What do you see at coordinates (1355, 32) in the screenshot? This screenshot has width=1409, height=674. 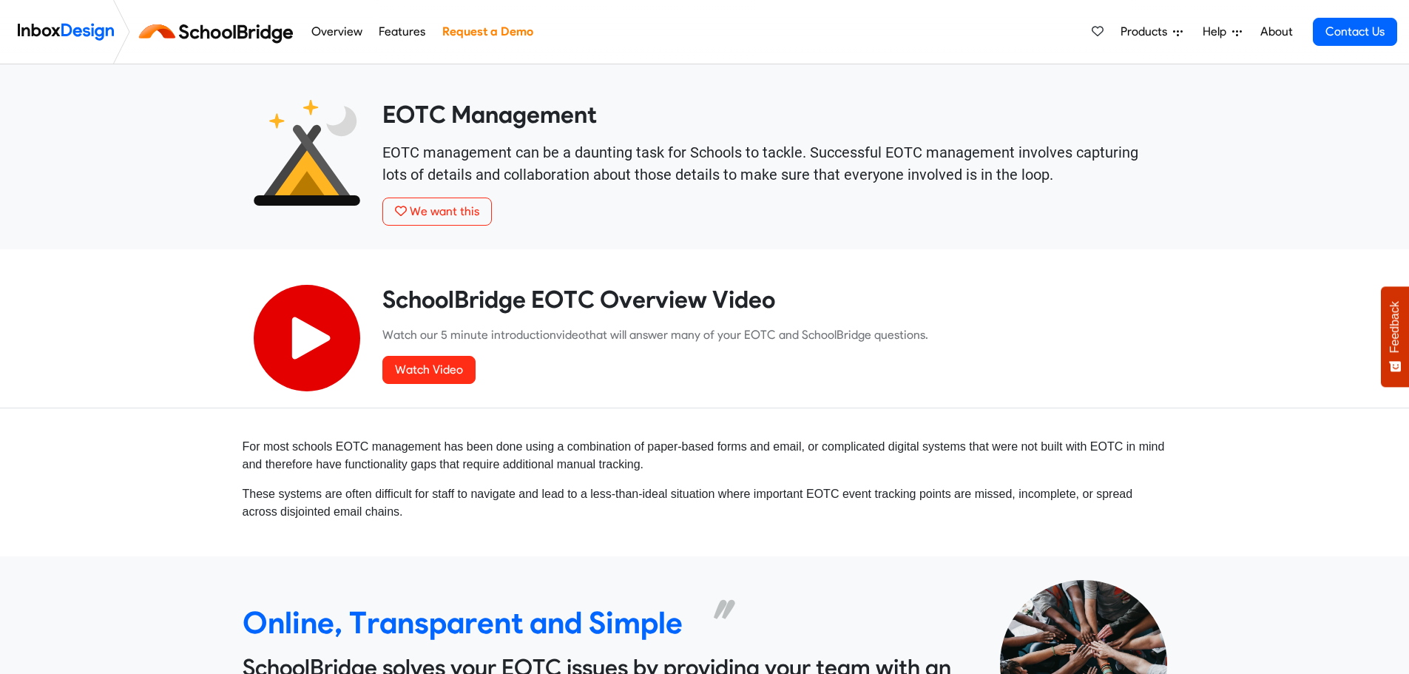 I see `a: Contact Us` at bounding box center [1355, 32].